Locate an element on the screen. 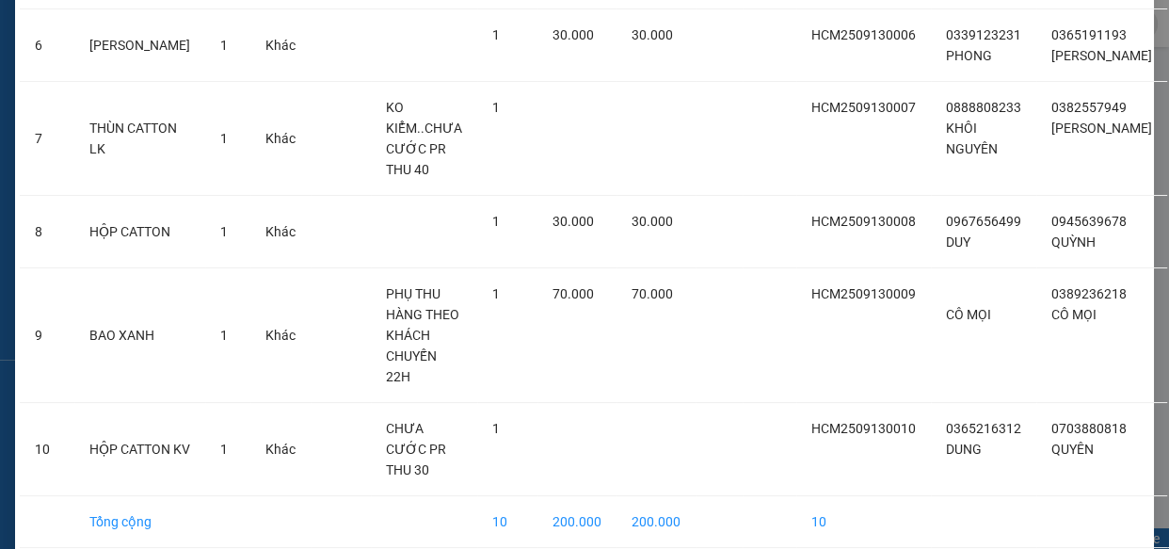 The height and width of the screenshot is (549, 1169). div: 0365216312 is located at coordinates (91, 94).